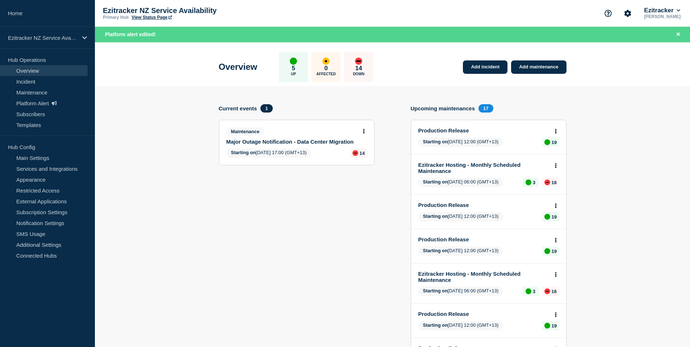  I want to click on button: Account settings, so click(628, 13).